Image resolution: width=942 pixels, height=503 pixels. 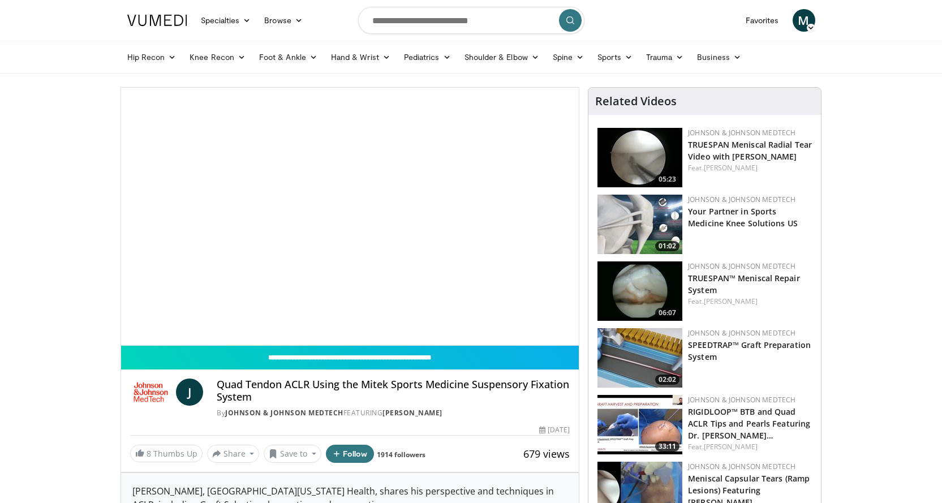 I want to click on a: 33:11, so click(x=640, y=425).